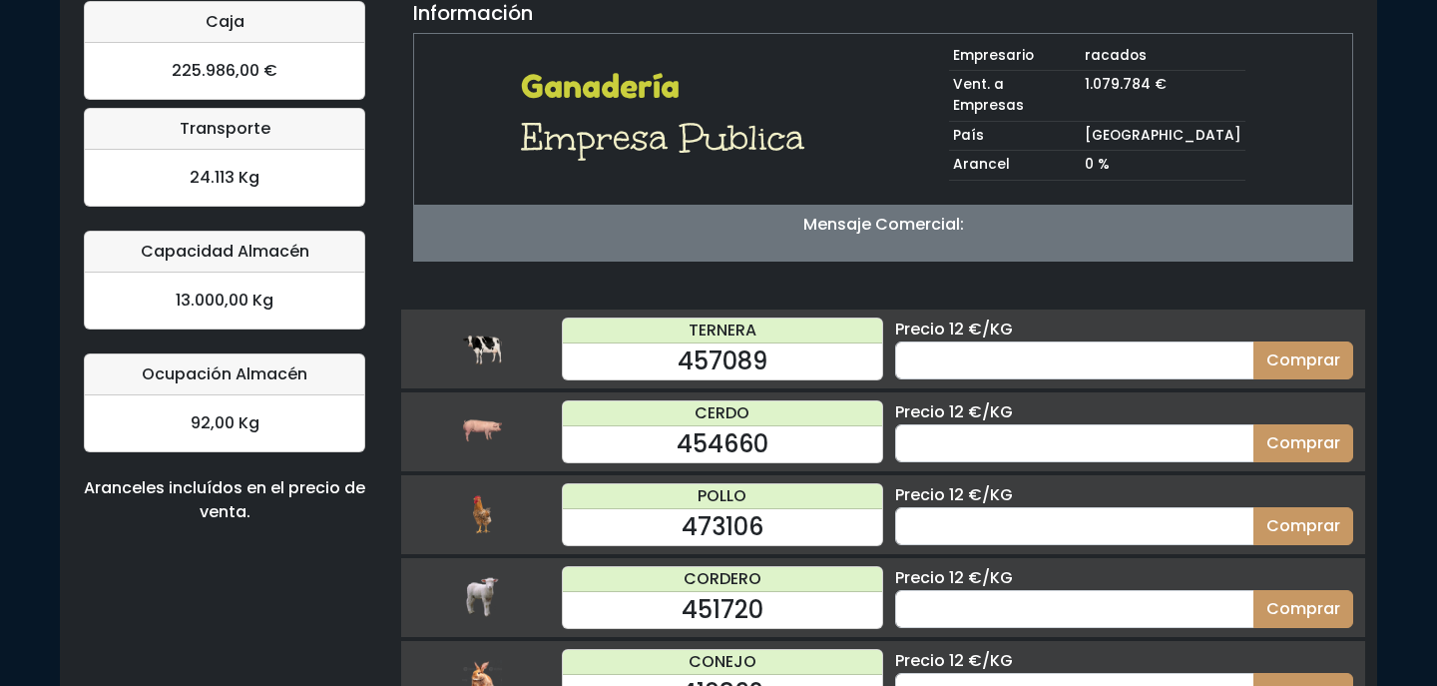  What do you see at coordinates (883, 225) in the screenshot?
I see `p: Mensaje Comercial:` at bounding box center [883, 225].